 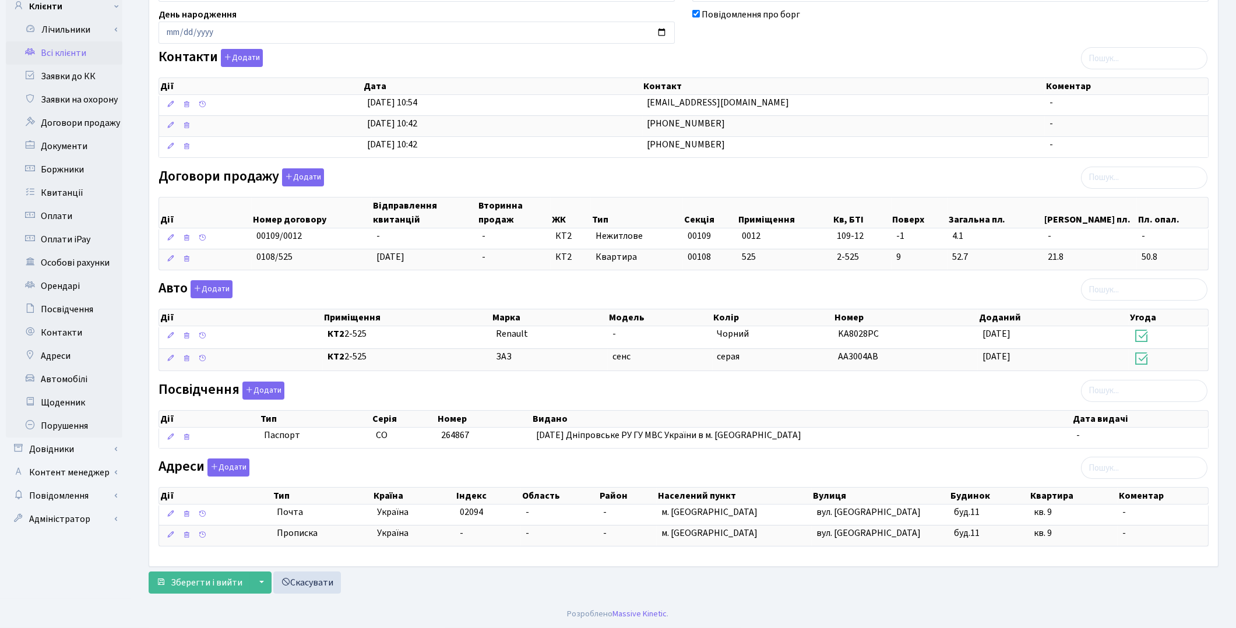 What do you see at coordinates (195, 289) in the screenshot?
I see `label: Авто` at bounding box center [195, 289].